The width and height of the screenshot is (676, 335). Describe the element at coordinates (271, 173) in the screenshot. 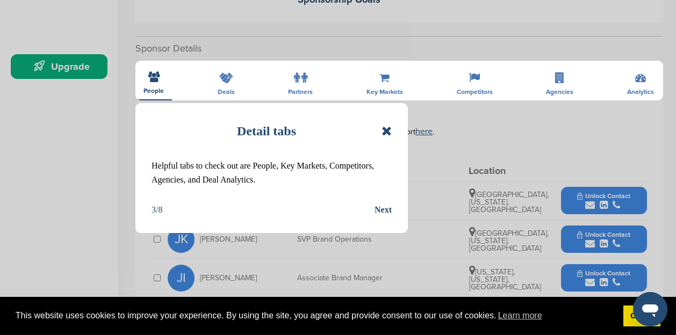

I see `p: Helpful tabs to check out are People, Key Markets, Competitors, Agencies, and Deal Analytics.` at that location.